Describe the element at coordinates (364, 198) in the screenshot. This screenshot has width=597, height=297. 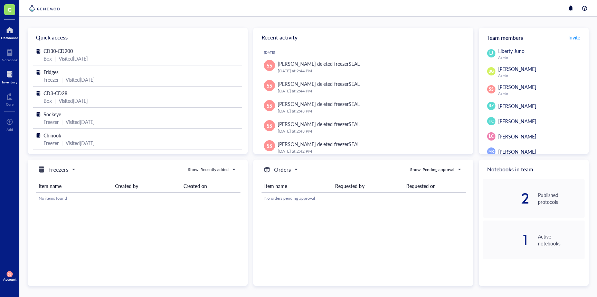
I see `div: No orders pending approval` at that location.